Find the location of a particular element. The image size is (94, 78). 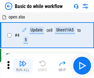

div: cell is located at coordinates (49, 30).